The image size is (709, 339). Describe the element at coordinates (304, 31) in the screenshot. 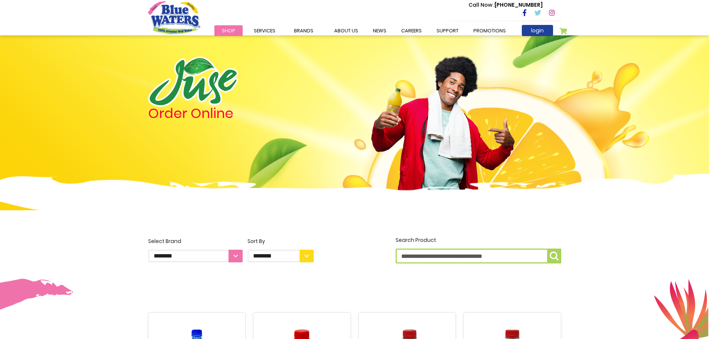

I see `span: Brands` at that location.